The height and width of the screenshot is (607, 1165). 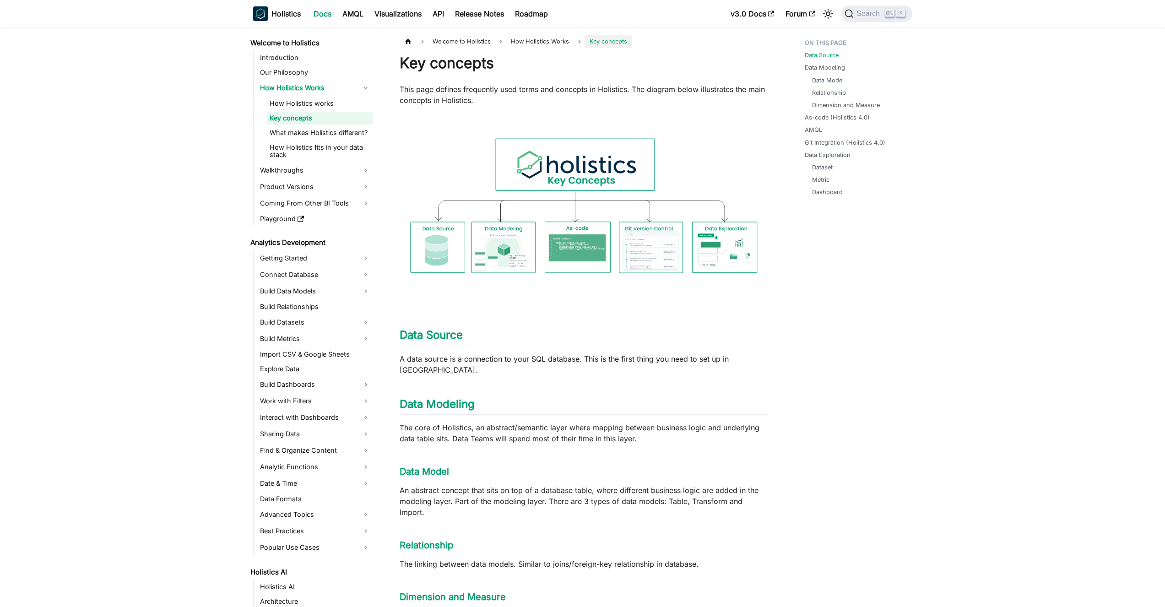 What do you see at coordinates (260, 14) in the screenshot?
I see `img: Holistics` at bounding box center [260, 14].